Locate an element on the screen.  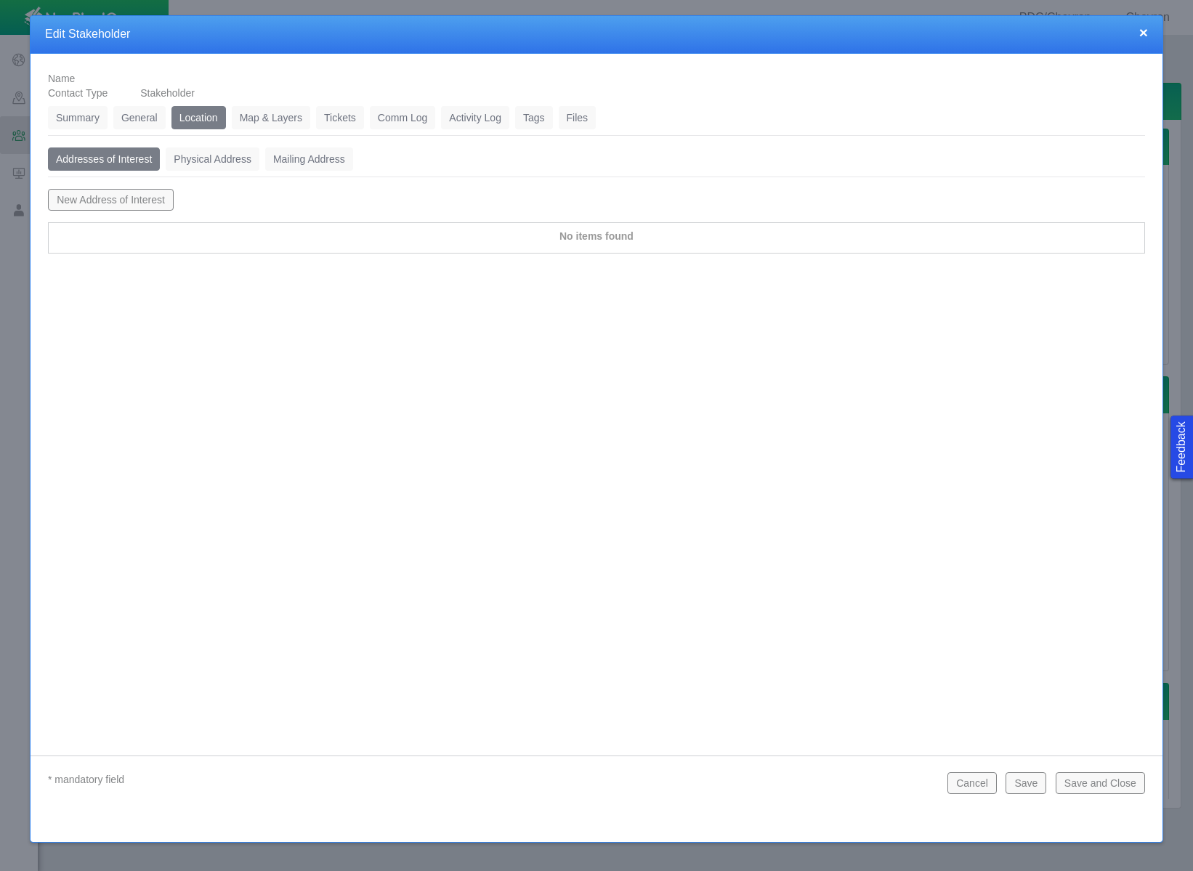
label: No items found is located at coordinates (596, 236).